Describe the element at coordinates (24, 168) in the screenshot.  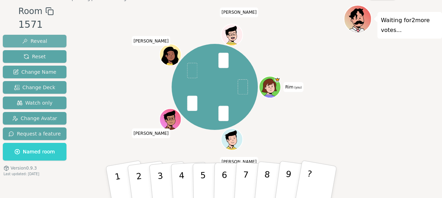
I see `span: Version 0.9.3` at that location.